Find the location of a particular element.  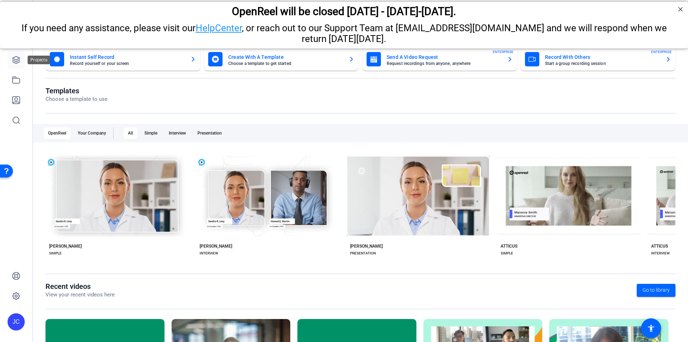

div: Your Company is located at coordinates (92, 133).